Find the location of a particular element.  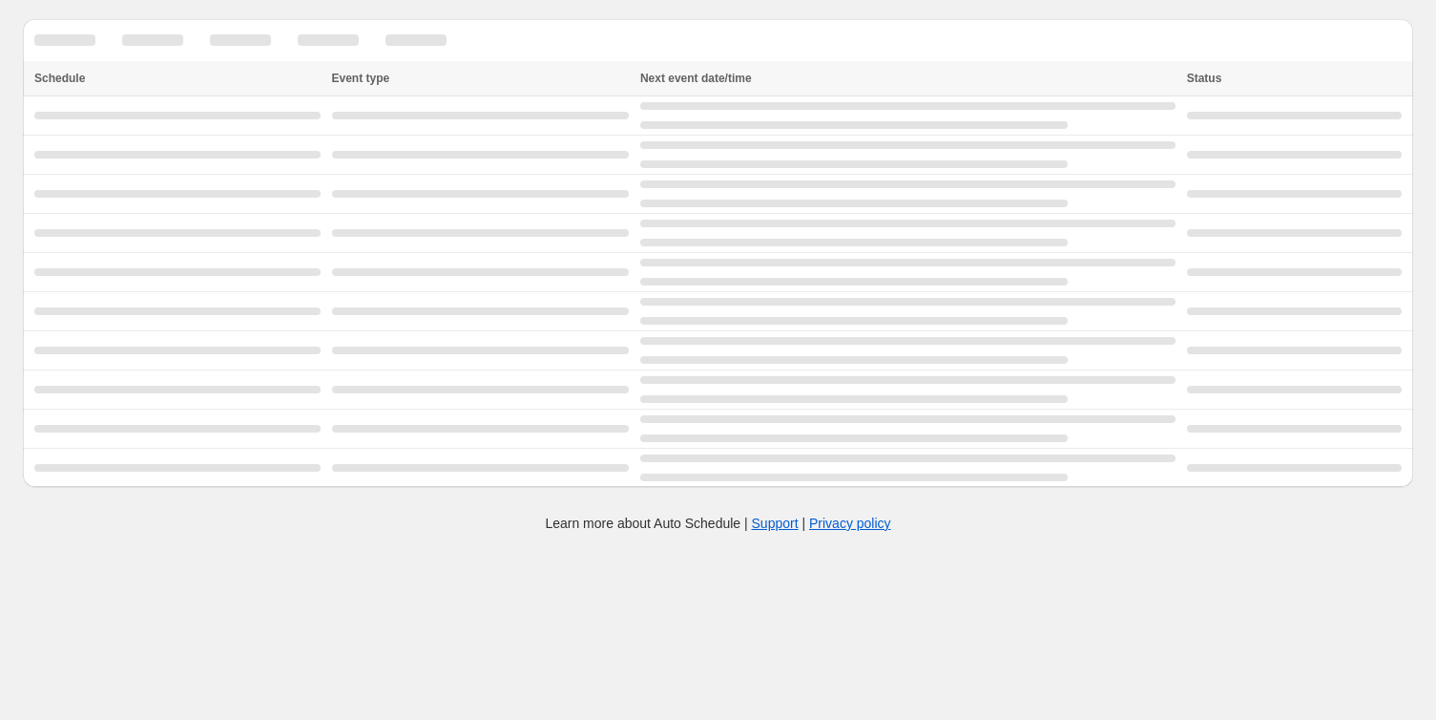

span: Schedule is located at coordinates (59, 78).